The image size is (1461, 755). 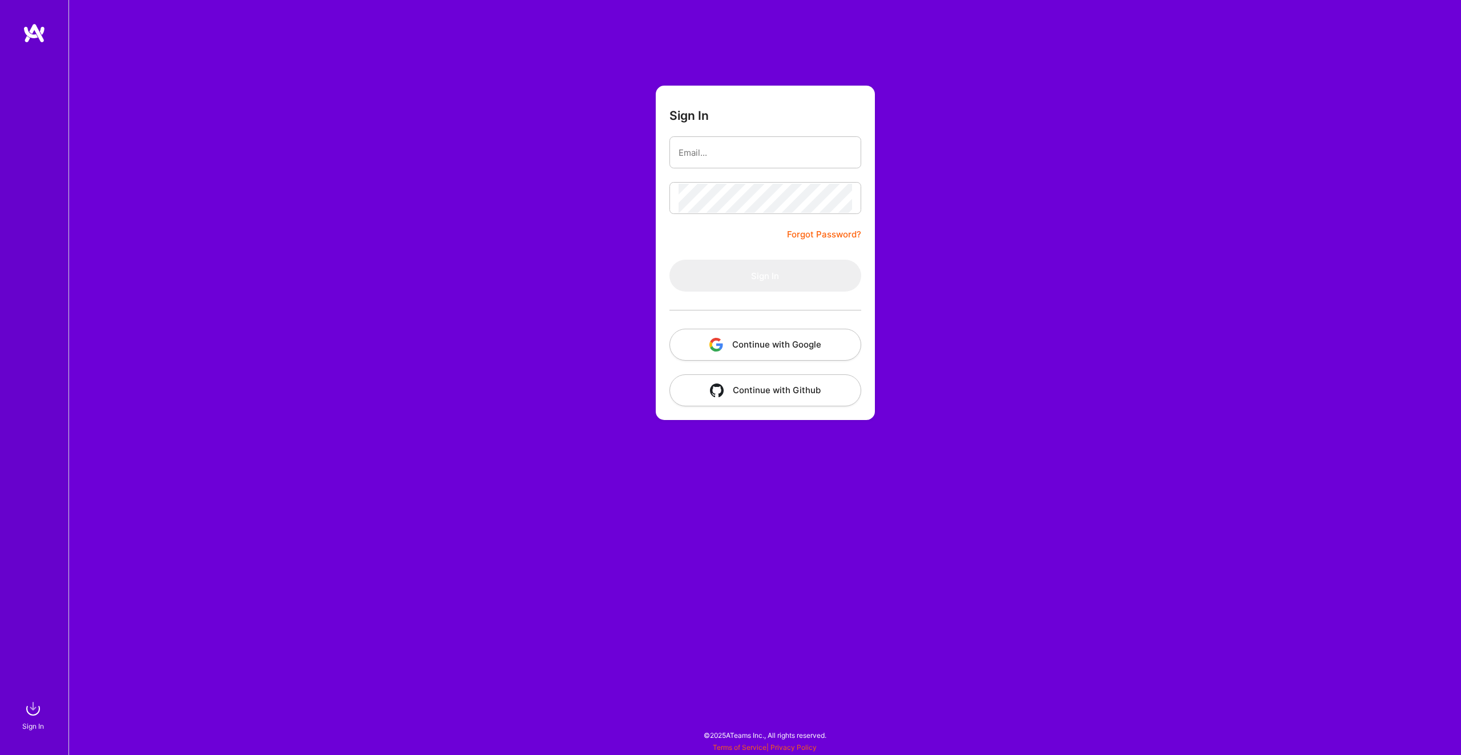 I want to click on input: Email..., so click(x=765, y=152).